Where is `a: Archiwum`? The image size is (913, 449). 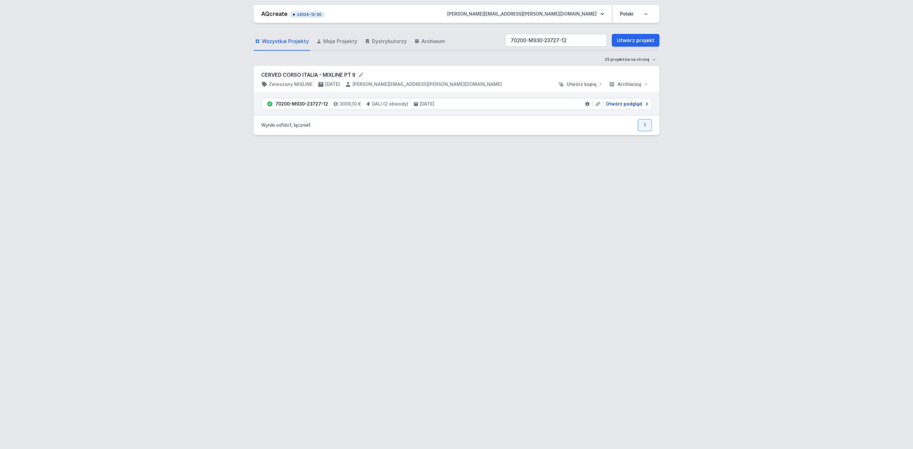
a: Archiwum is located at coordinates (429, 42).